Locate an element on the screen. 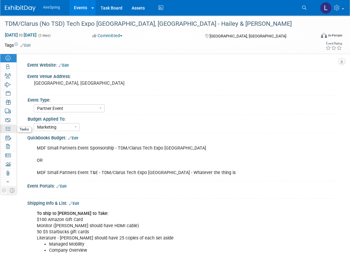  span: to is located at coordinates (21, 35).